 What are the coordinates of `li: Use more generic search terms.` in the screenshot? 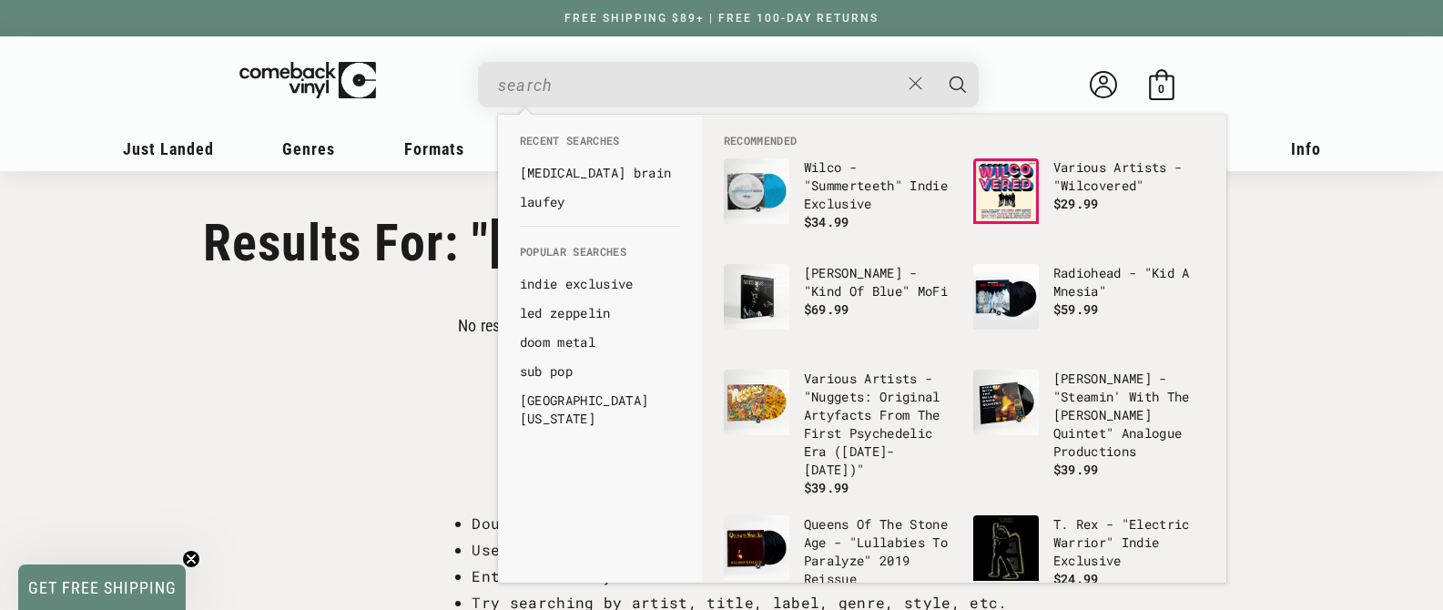 It's located at (739, 550).